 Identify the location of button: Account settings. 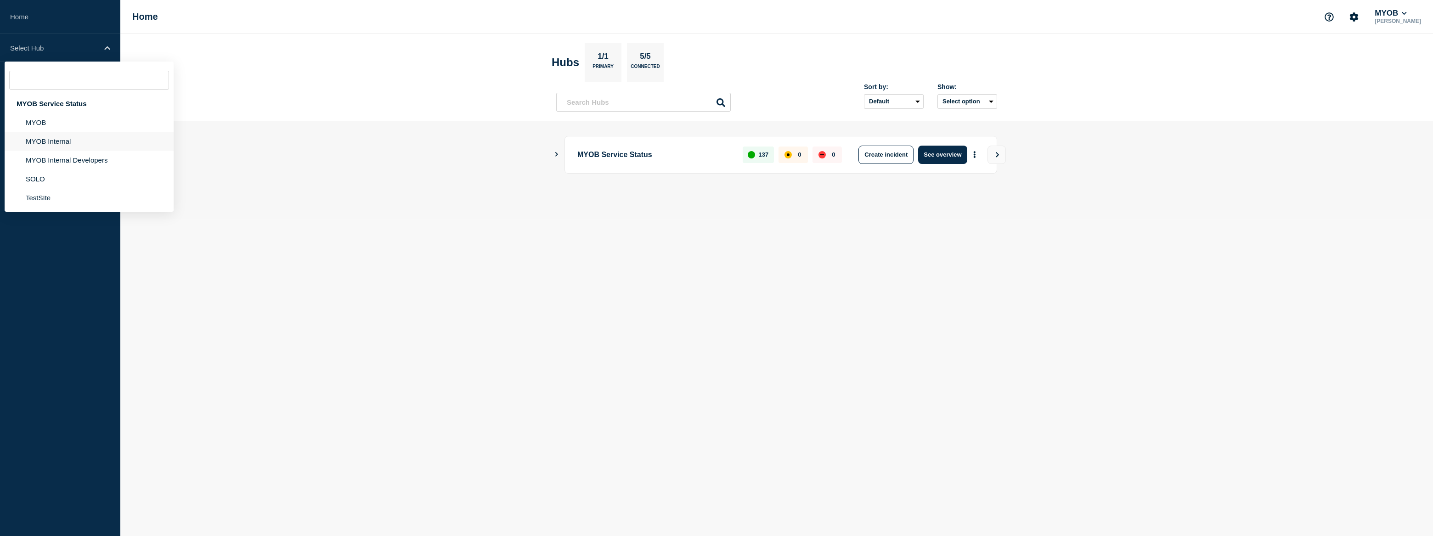
(1354, 17).